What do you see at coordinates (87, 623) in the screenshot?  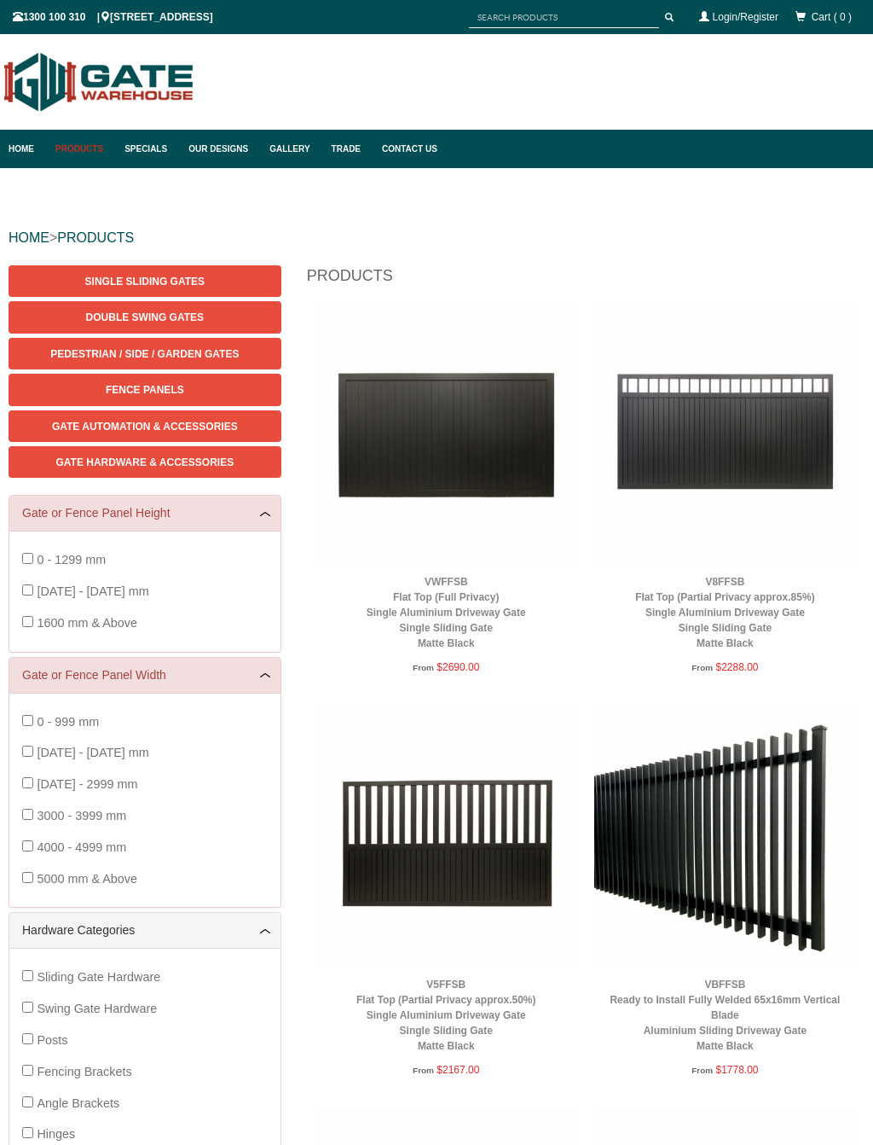 I see `span: 1600 mm & Above` at bounding box center [87, 623].